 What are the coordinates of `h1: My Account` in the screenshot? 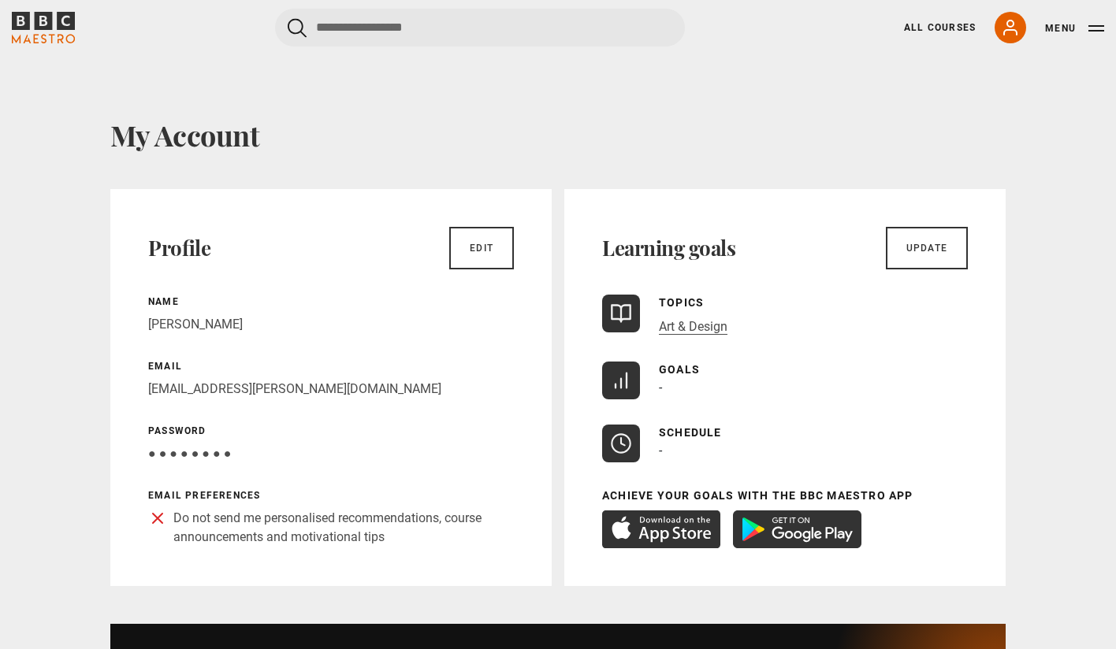 It's located at (558, 135).